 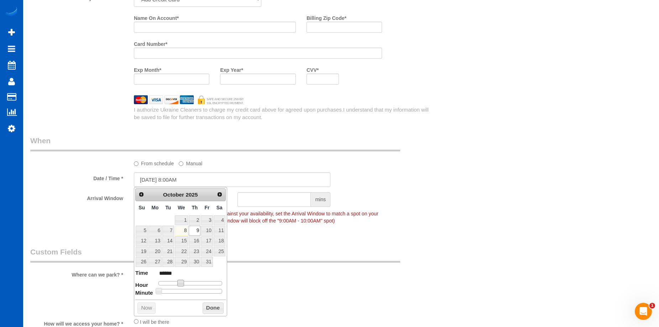 I want to click on label: From schedule, so click(x=154, y=162).